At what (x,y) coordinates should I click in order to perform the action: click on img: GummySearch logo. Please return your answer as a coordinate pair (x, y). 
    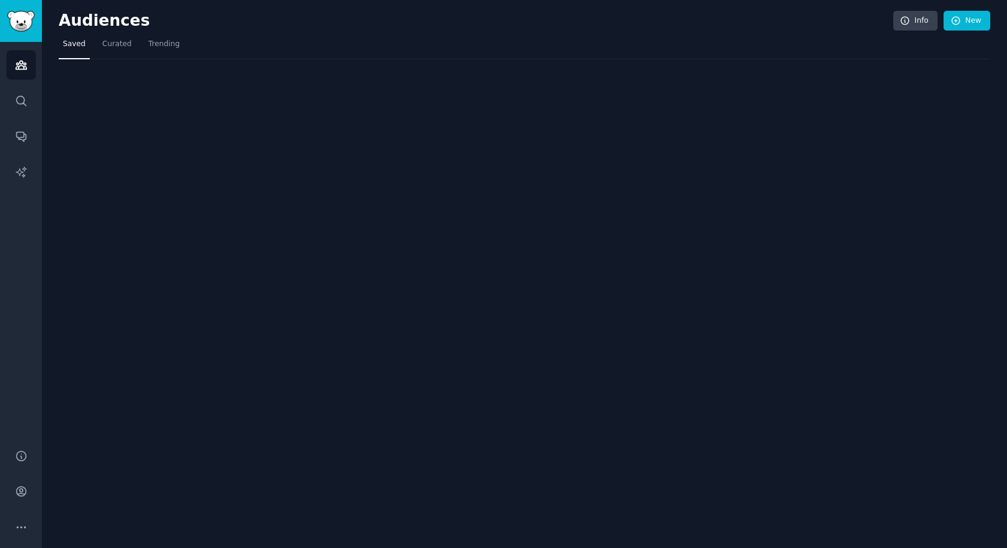
    Looking at the image, I should click on (21, 21).